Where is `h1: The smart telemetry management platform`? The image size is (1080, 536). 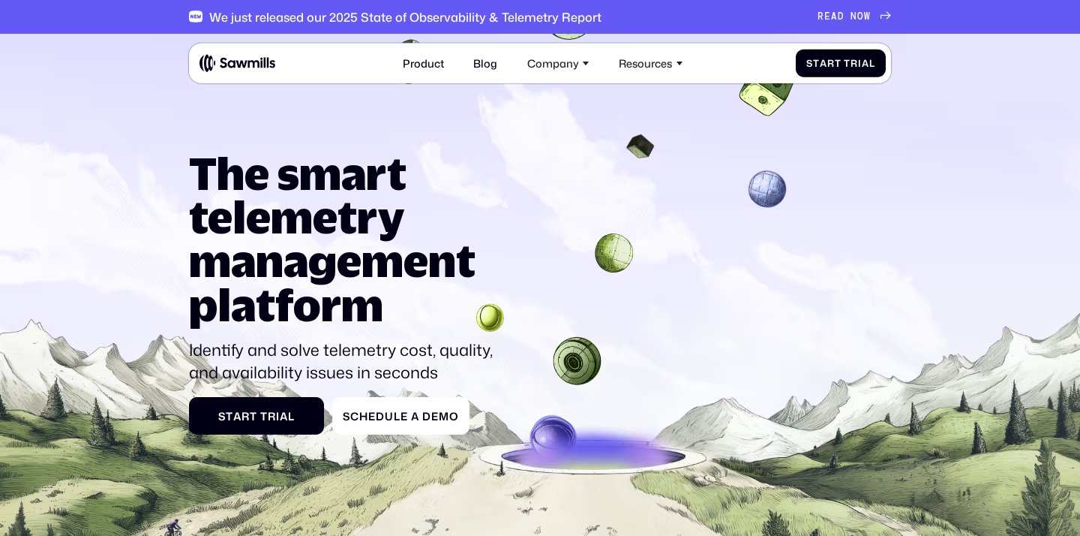 h1: The smart telemetry management platform is located at coordinates (346, 239).